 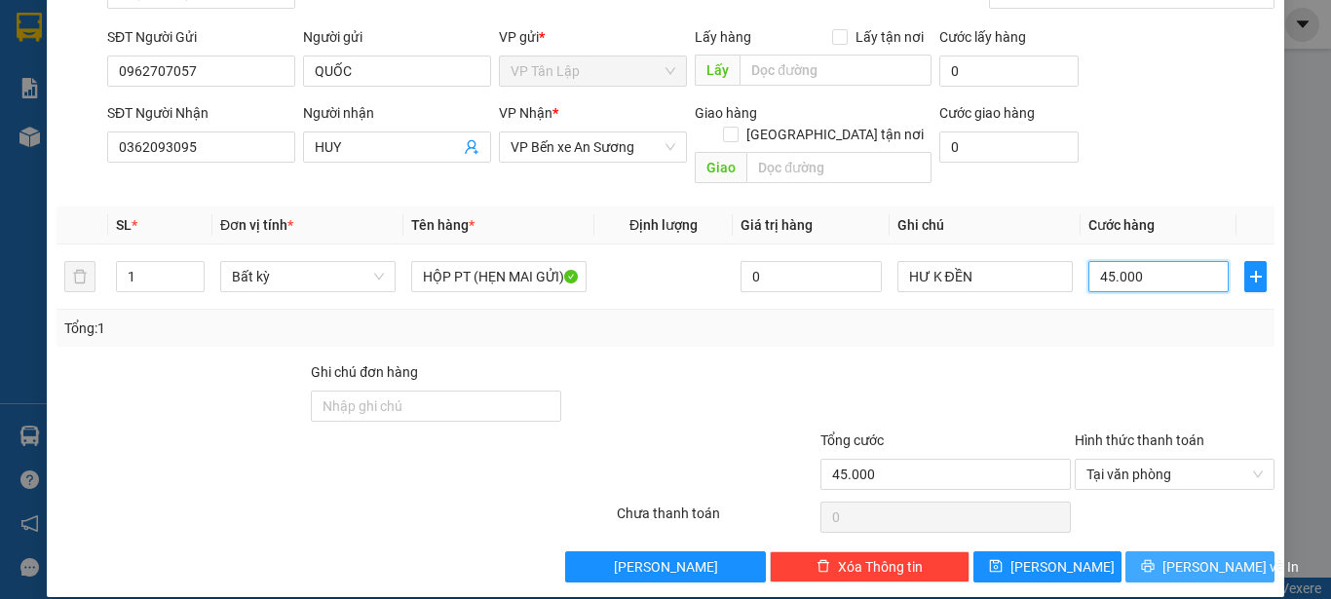 What do you see at coordinates (852, 441) in the screenshot?
I see `span: Tổng cước` at bounding box center [852, 441].